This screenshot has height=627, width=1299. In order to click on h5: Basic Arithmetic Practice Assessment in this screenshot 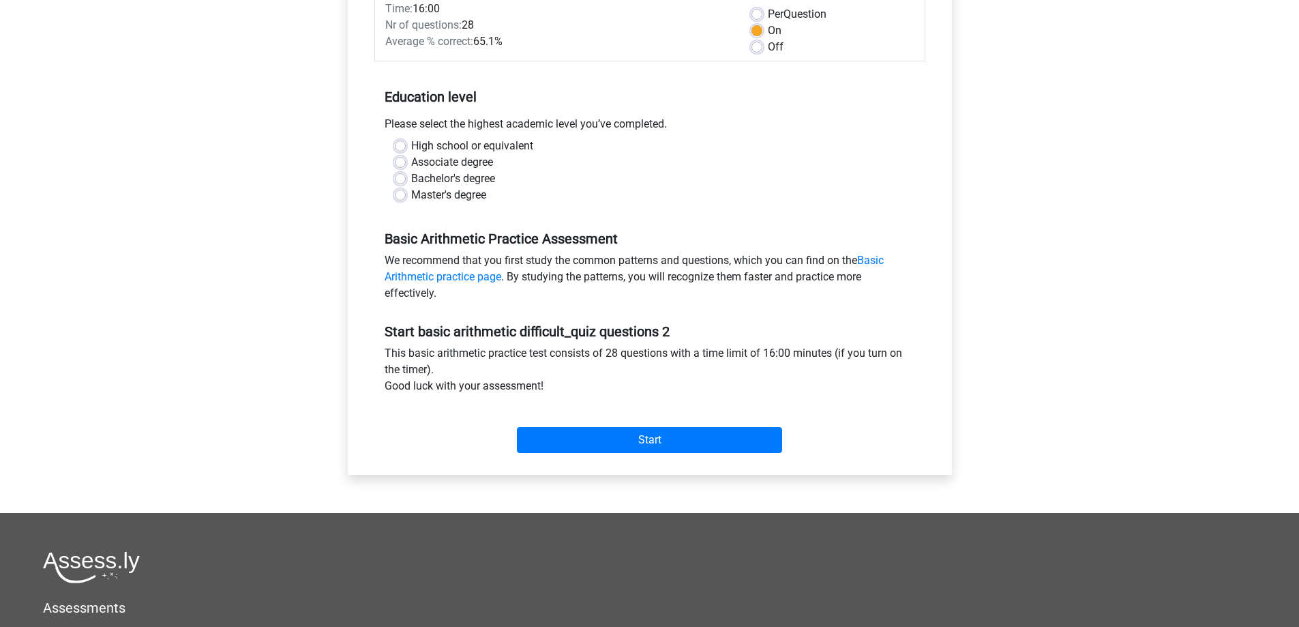, I will do `click(650, 239)`.